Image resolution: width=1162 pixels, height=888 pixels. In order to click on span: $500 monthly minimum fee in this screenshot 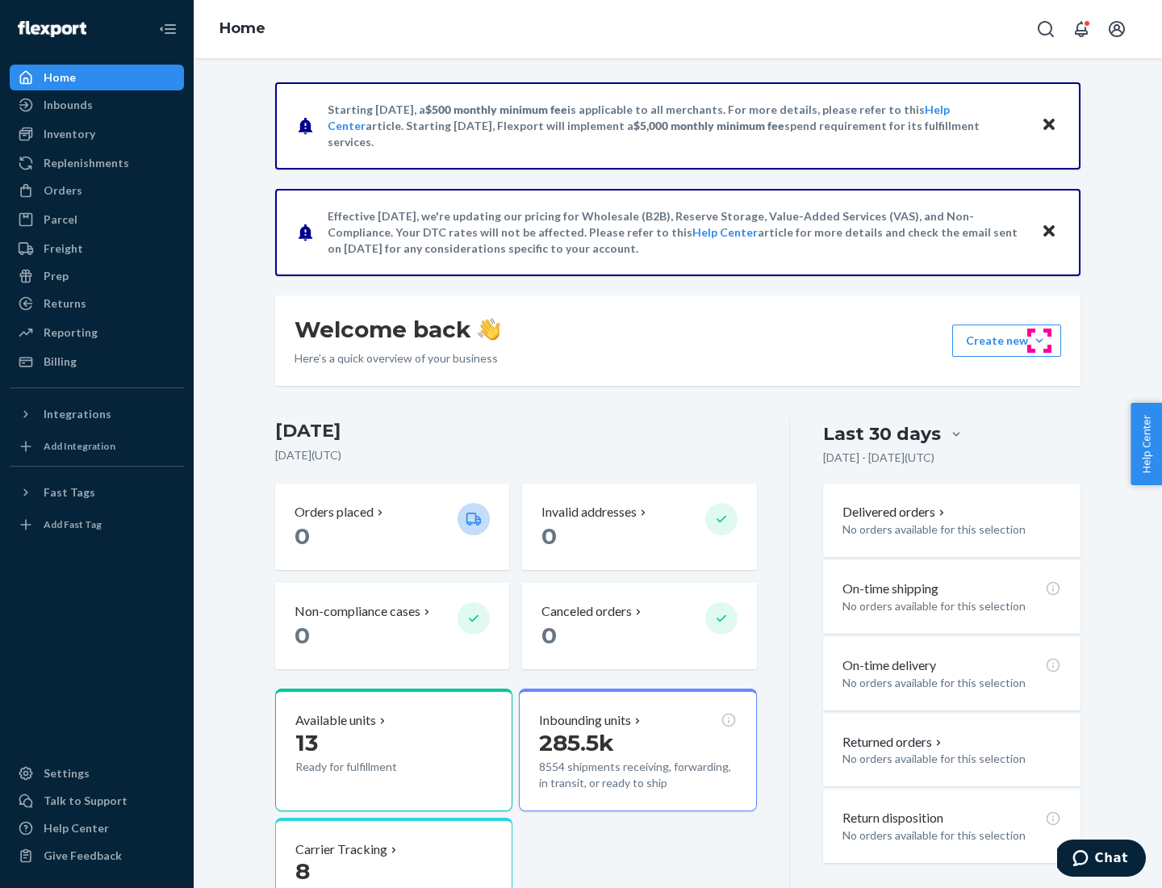, I will do `click(496, 109)`.